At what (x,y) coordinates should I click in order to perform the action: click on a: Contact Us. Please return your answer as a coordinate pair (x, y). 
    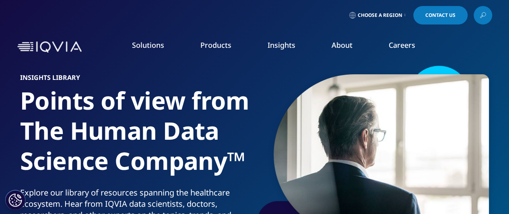
    Looking at the image, I should click on (440, 15).